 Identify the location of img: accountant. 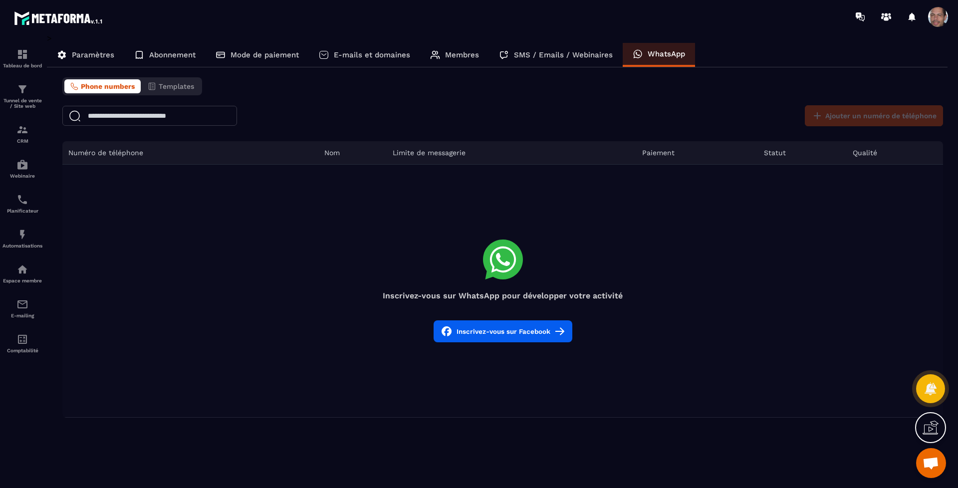
(22, 339).